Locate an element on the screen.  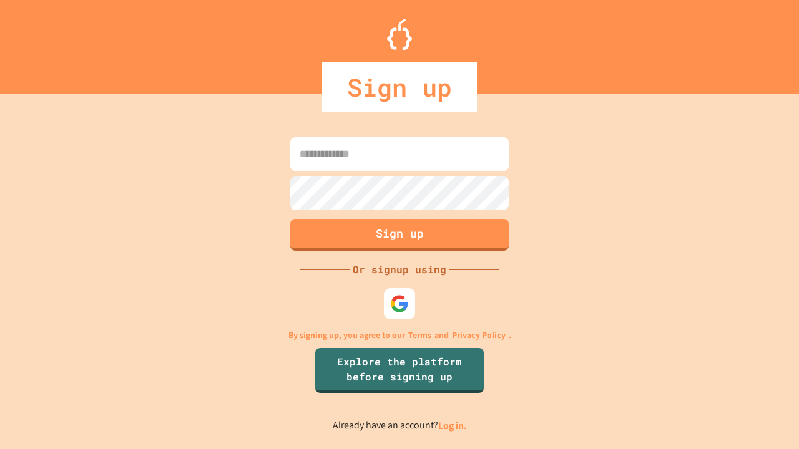
p: Already have an account? is located at coordinates (399, 426).